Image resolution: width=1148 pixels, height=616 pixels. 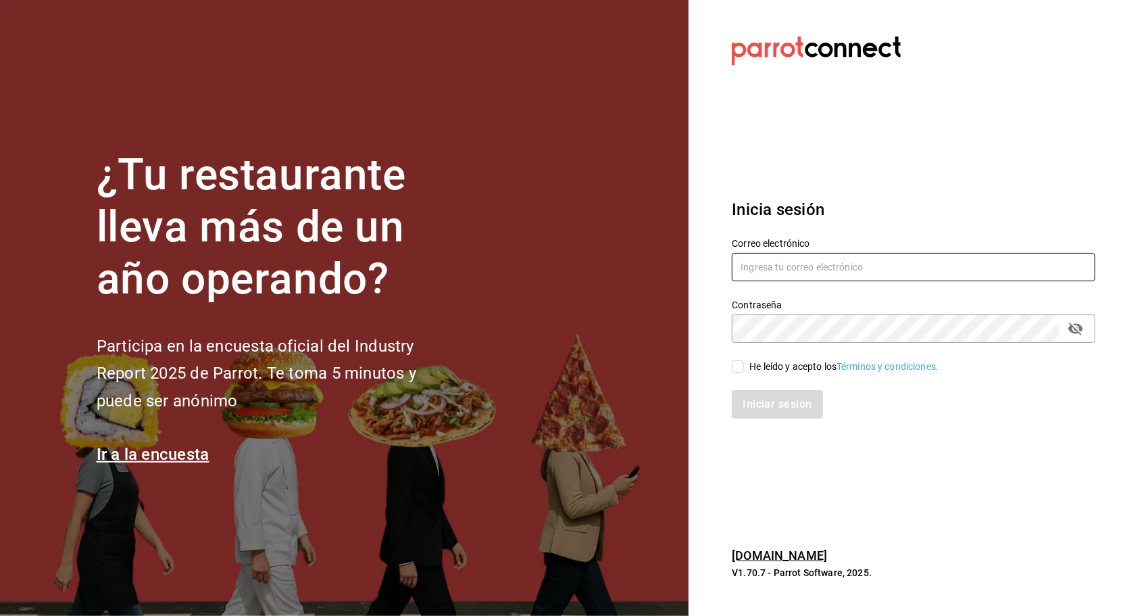 I want to click on input: Ingresa tu correo electrónico, so click(x=914, y=267).